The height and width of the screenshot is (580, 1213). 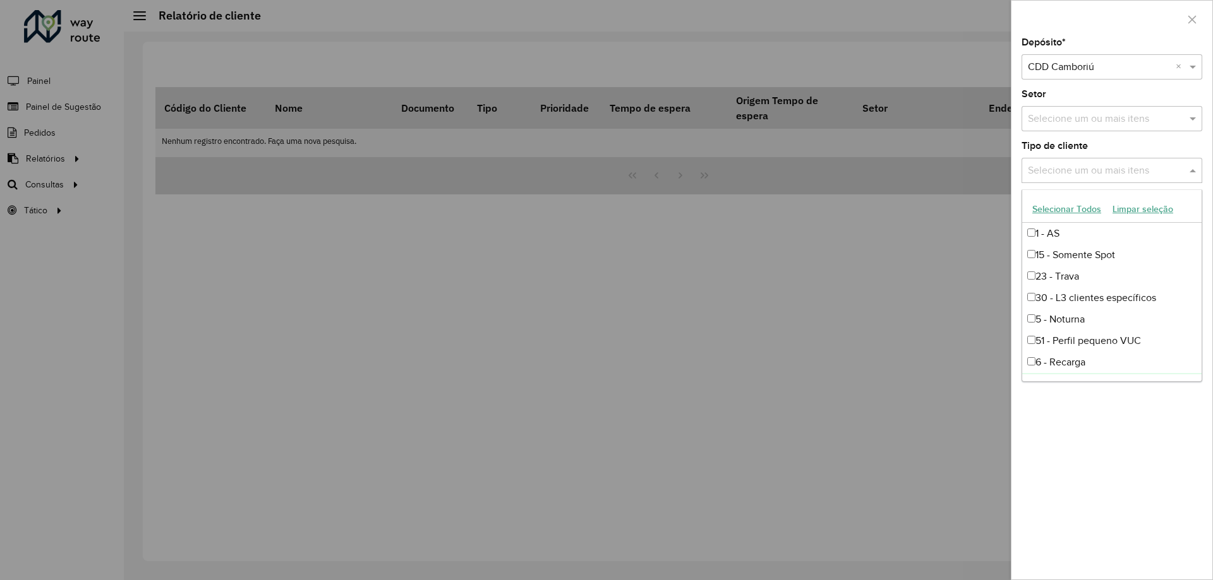 What do you see at coordinates (1112, 363) in the screenshot?
I see `div: 6 - Recarga` at bounding box center [1112, 363].